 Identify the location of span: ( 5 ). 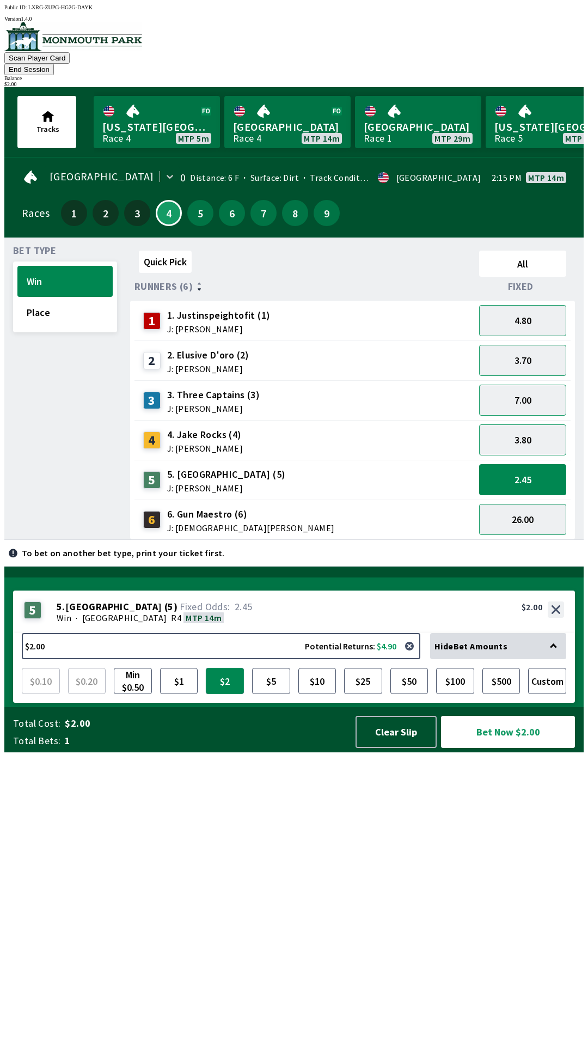
(171, 607).